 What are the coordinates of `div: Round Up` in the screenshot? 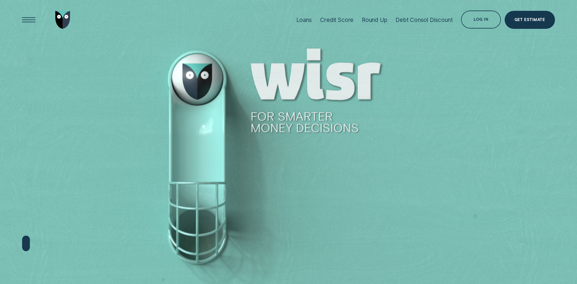 It's located at (374, 20).